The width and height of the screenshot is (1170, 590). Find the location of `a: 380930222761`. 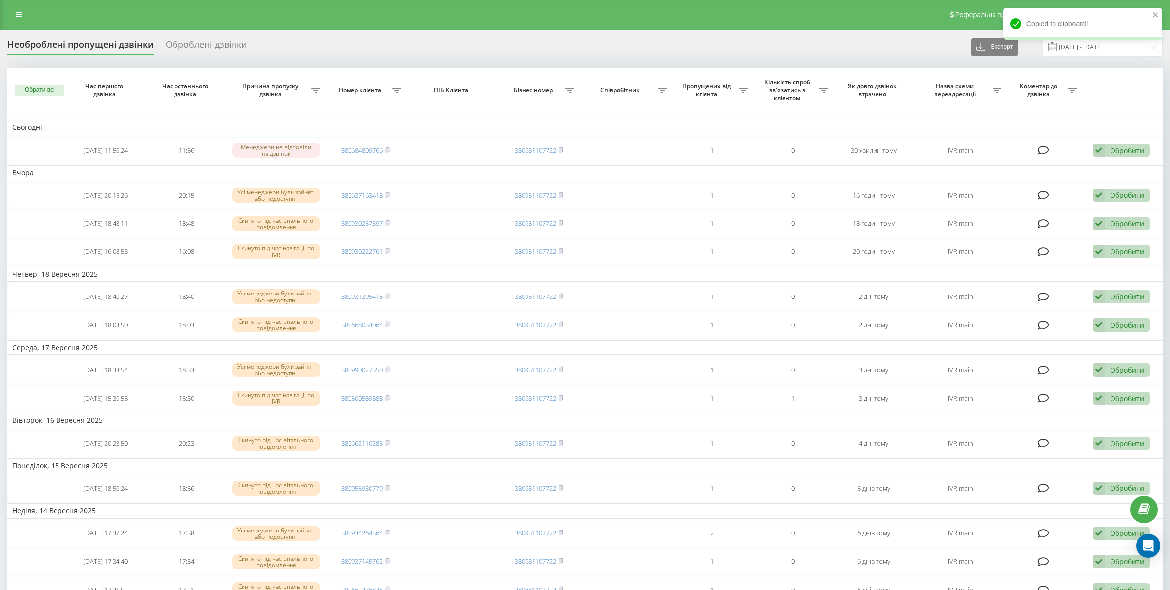

a: 380930222761 is located at coordinates (362, 251).